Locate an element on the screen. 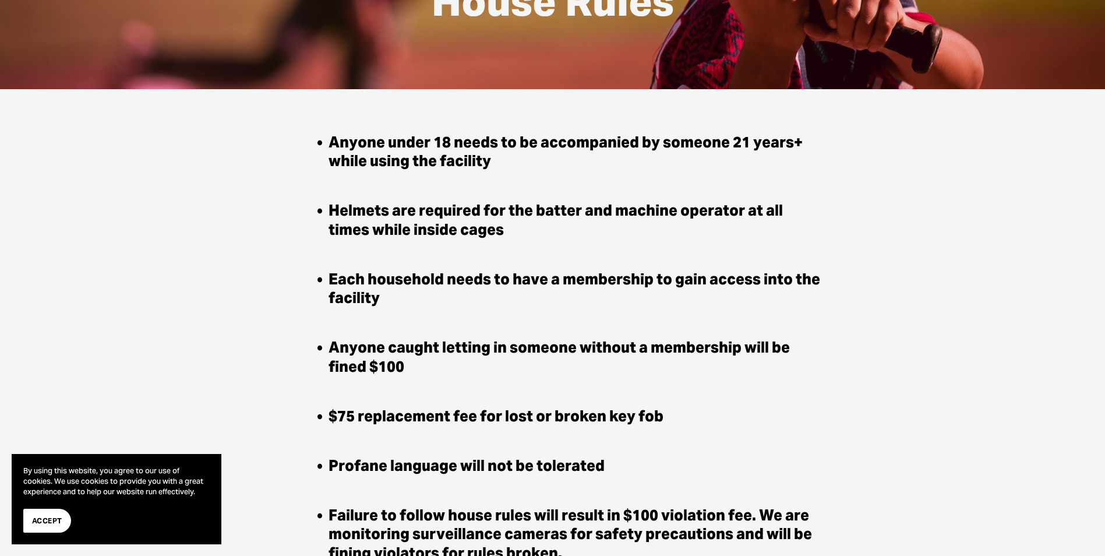  h4: Anyone under 18 needs to be accompanied by someone 21 years+ while using the facility is located at coordinates (576, 151).